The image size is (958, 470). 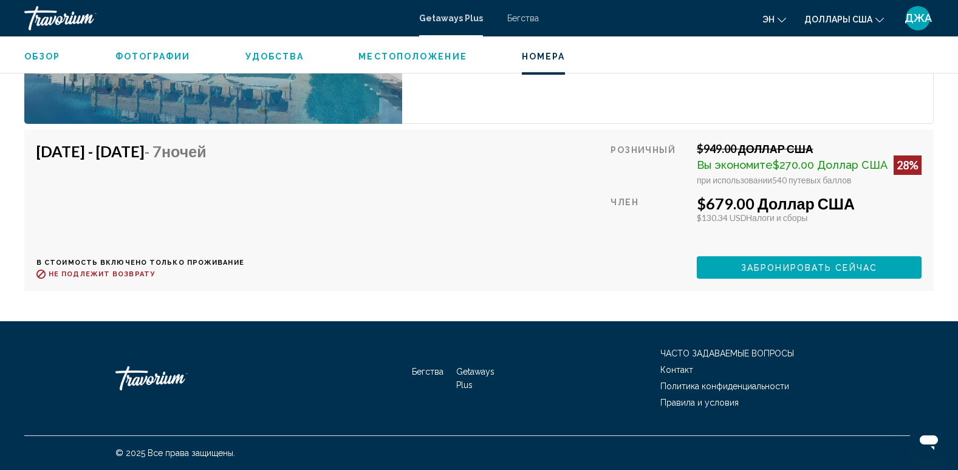 I want to click on span: ночей, so click(x=184, y=151).